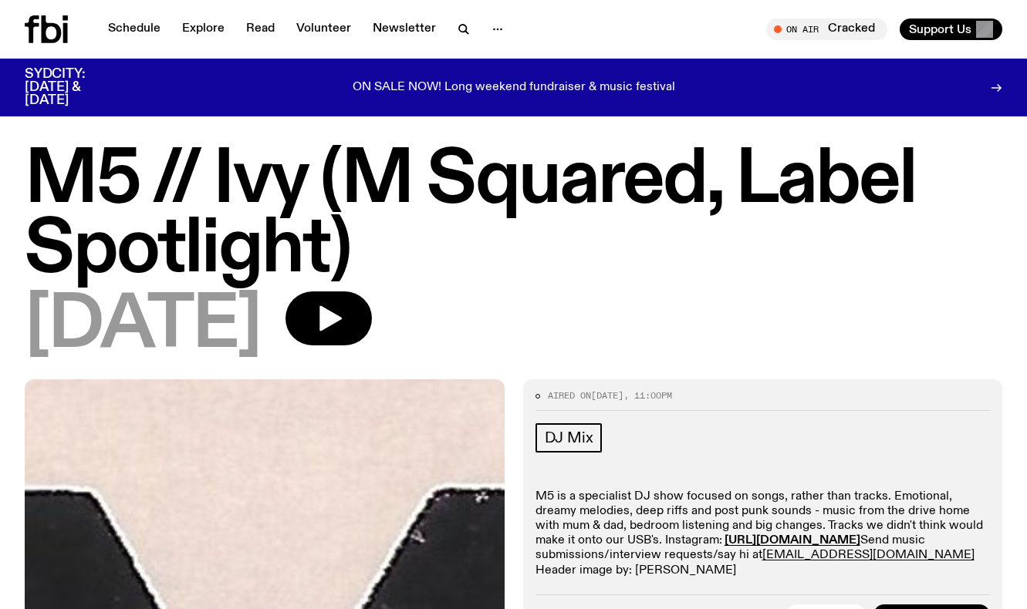 This screenshot has width=1027, height=609. Describe the element at coordinates (323, 29) in the screenshot. I see `a: Volunteer` at that location.